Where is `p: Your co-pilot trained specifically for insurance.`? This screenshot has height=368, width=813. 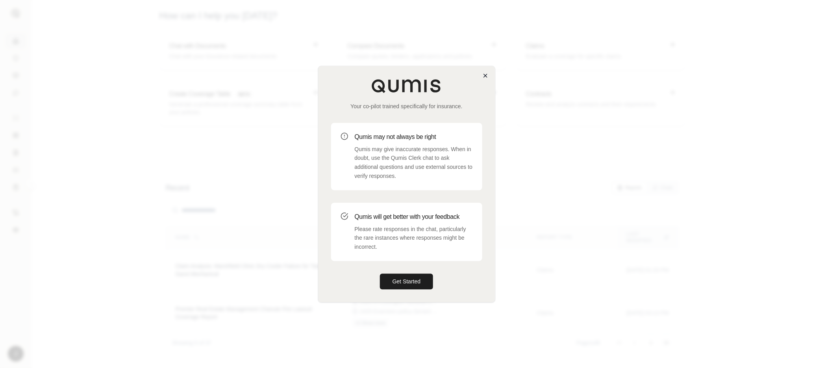 p: Your co-pilot trained specifically for insurance. is located at coordinates (407, 106).